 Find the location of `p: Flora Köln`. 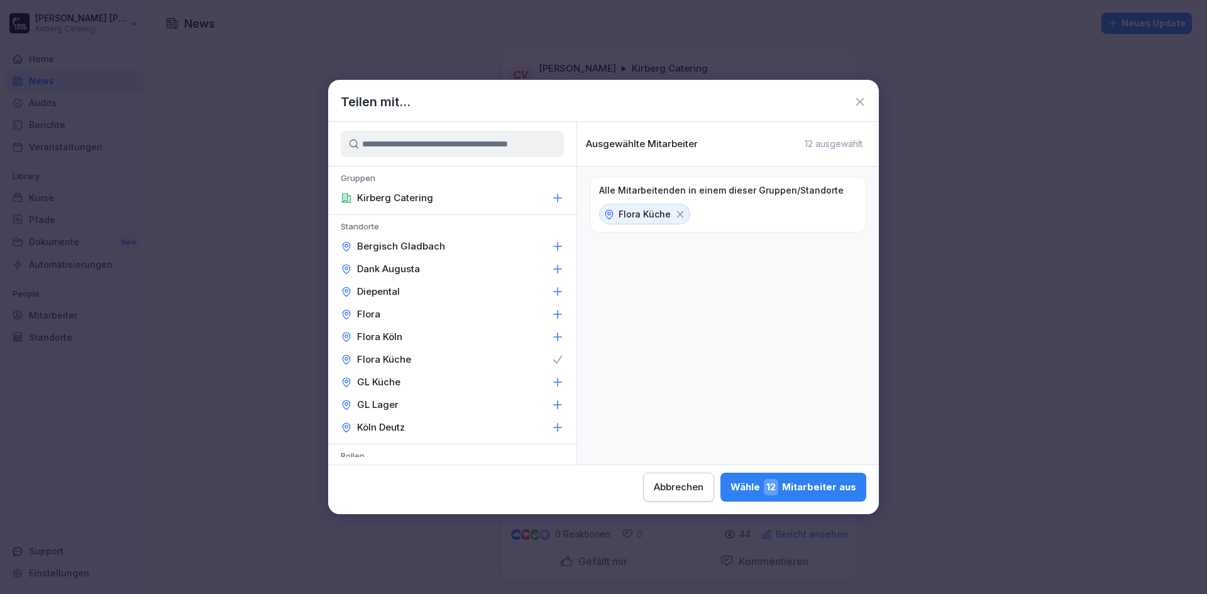

p: Flora Köln is located at coordinates (380, 337).